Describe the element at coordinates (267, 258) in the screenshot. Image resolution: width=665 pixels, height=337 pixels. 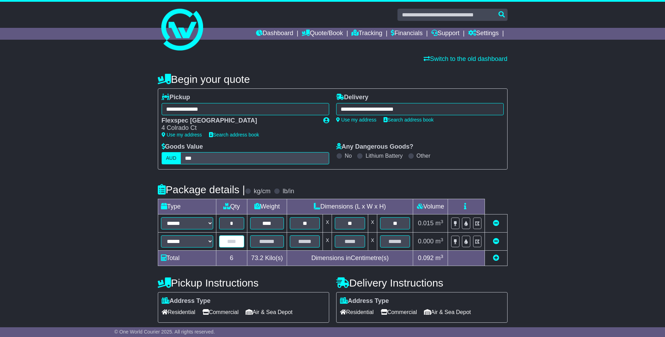
I see `td: Kilo(s)` at that location.